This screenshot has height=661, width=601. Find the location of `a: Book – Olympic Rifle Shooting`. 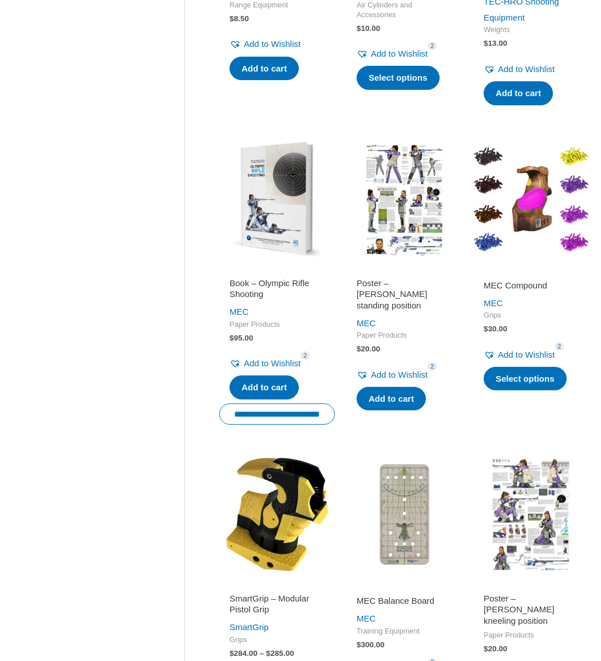

a: Book – Olympic Rifle Shooting is located at coordinates (277, 291).